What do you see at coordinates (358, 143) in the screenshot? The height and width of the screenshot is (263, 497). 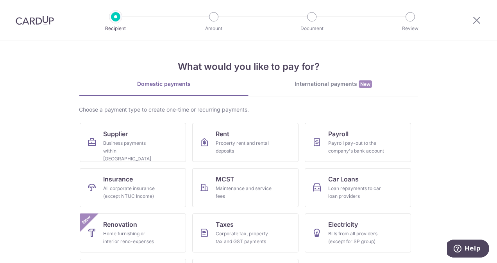 I see `a: PayrollPayroll pay-out to the company's bank account` at bounding box center [358, 143].